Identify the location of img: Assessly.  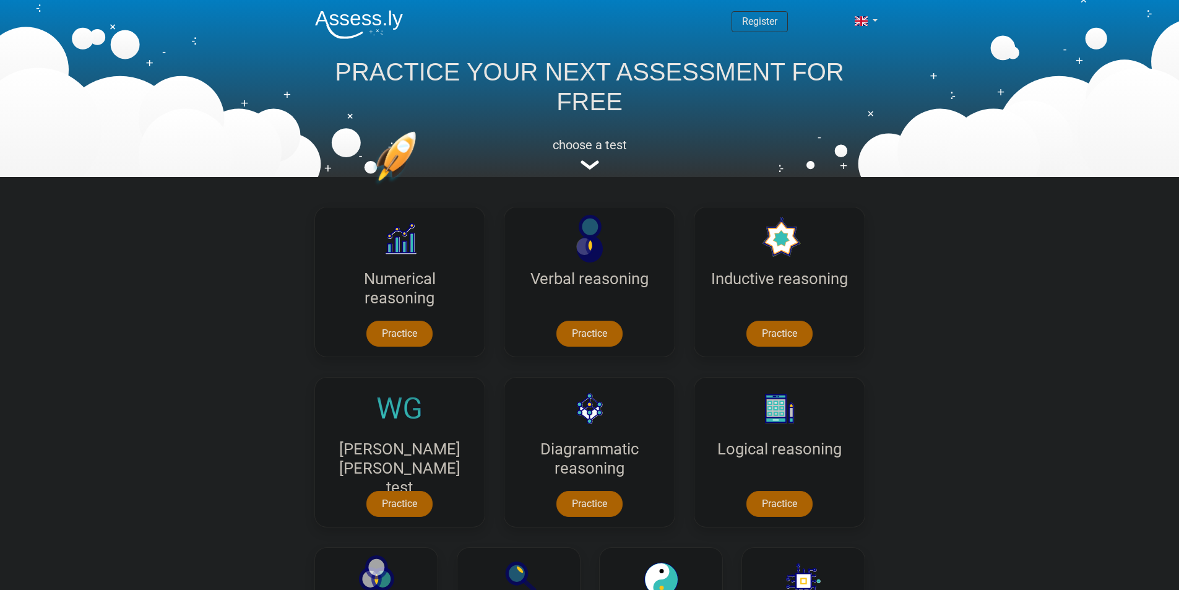
(359, 24).